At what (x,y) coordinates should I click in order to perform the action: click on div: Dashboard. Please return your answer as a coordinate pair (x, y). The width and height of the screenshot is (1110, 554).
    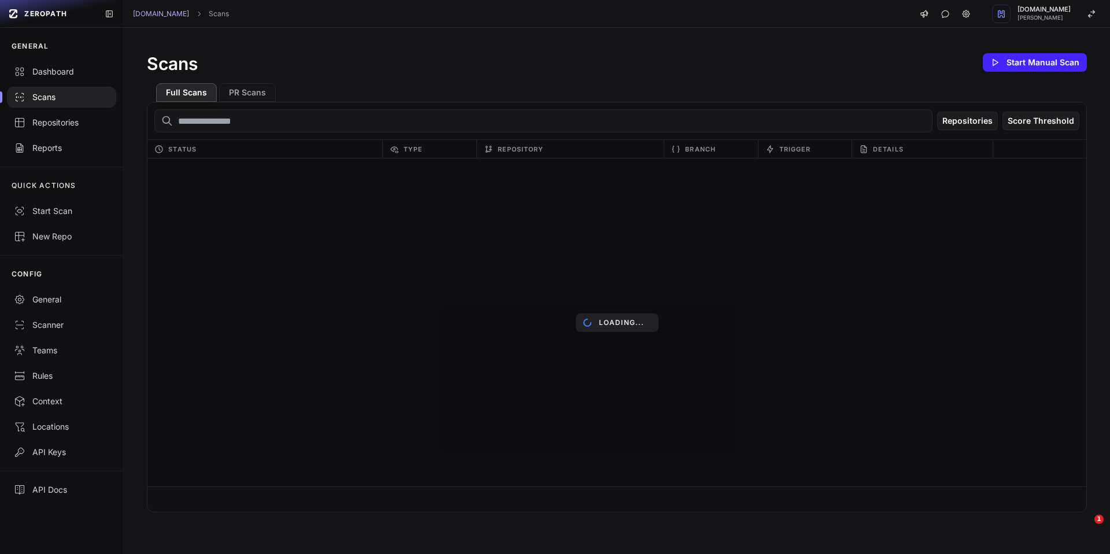
    Looking at the image, I should click on (61, 72).